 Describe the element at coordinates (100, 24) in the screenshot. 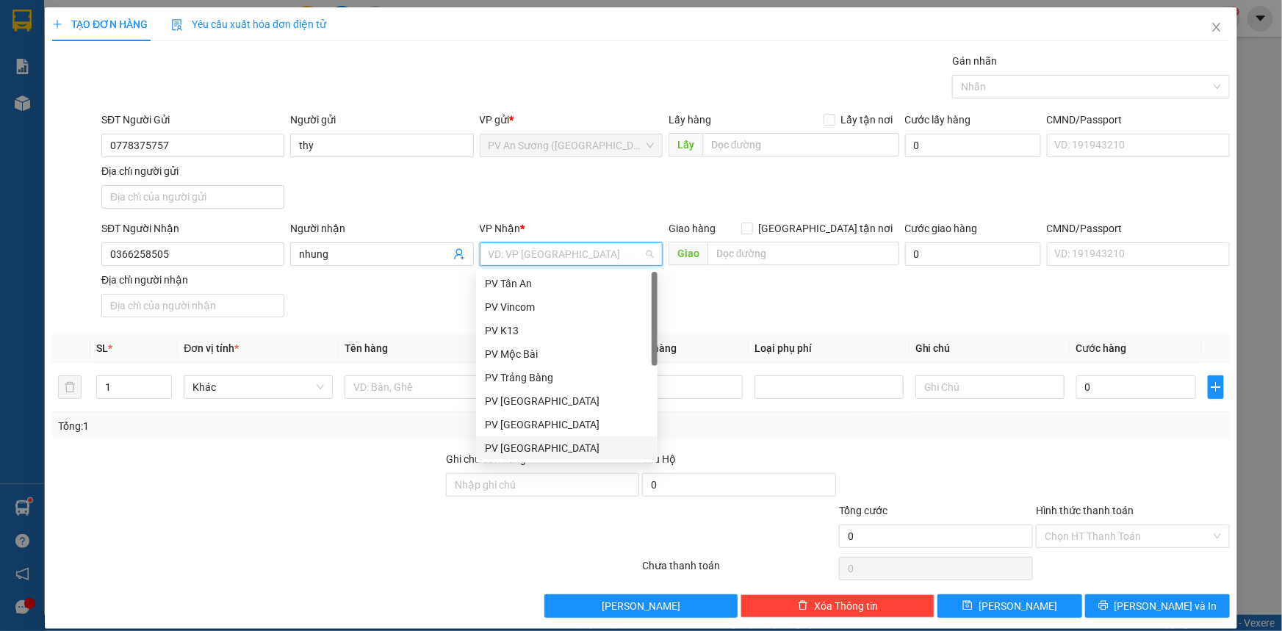

I see `span: TẠO ĐƠN HÀNG` at that location.